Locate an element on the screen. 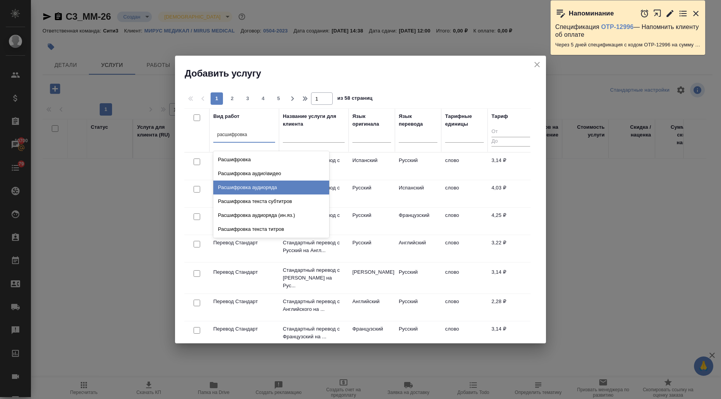  button: 5 is located at coordinates (279, 99).